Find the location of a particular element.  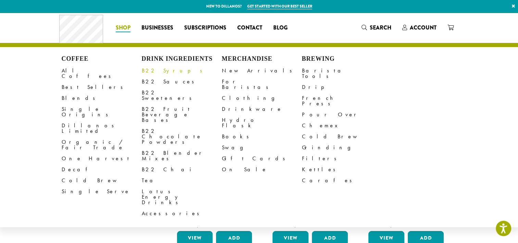

span: Search is located at coordinates (381, 27).